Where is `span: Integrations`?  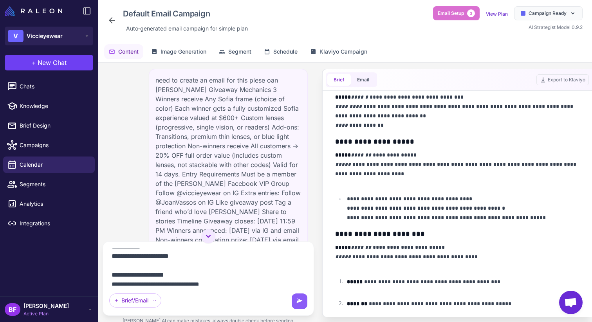
span: Integrations is located at coordinates (54, 223).